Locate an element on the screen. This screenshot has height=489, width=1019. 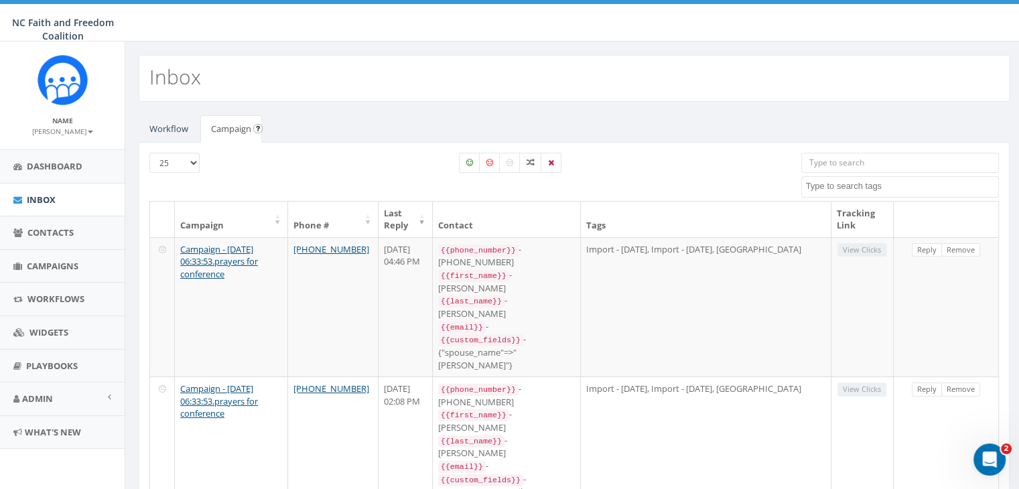
th: Campaign: activate to sort column ascending is located at coordinates (231, 219).